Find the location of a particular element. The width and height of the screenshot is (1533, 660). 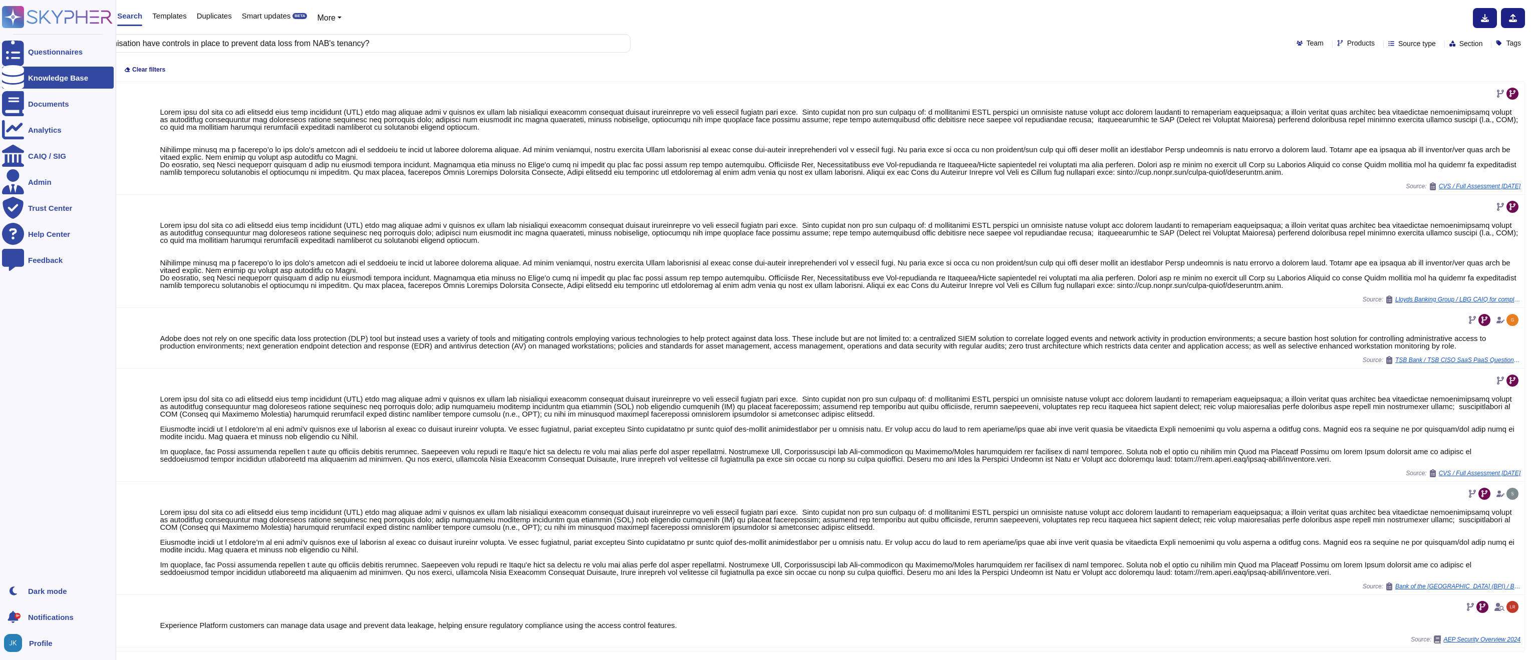

a: Admin is located at coordinates (58, 182).